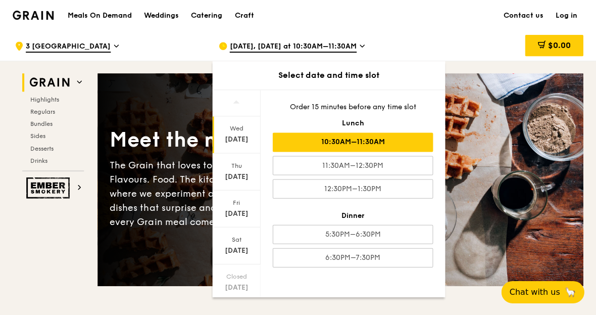 The width and height of the screenshot is (596, 315). What do you see at coordinates (352, 234) in the screenshot?
I see `div: 5:30PM–6:30PM` at bounding box center [352, 234].